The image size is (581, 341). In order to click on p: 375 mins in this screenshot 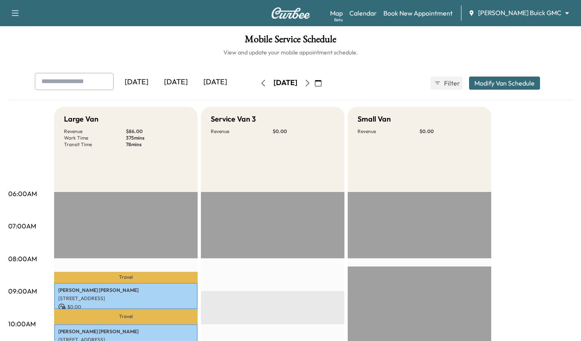, I will do `click(157, 138)`.